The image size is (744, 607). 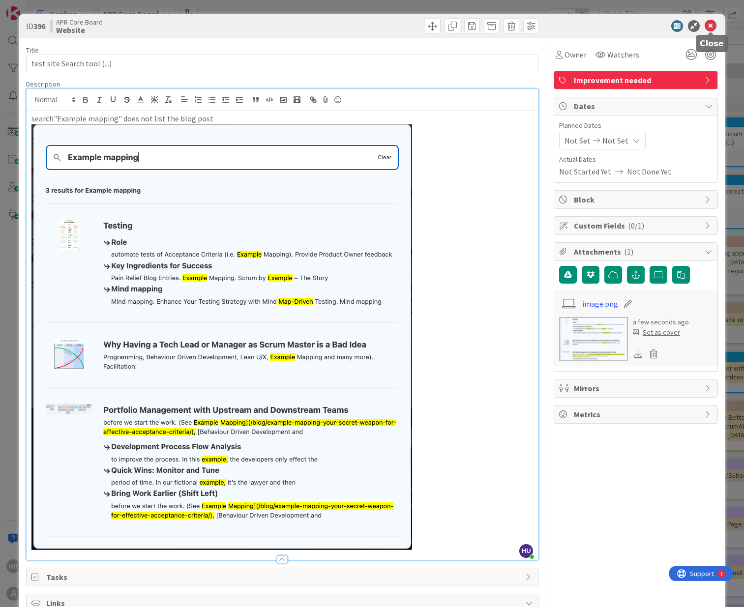 I want to click on span: Tasks, so click(x=283, y=577).